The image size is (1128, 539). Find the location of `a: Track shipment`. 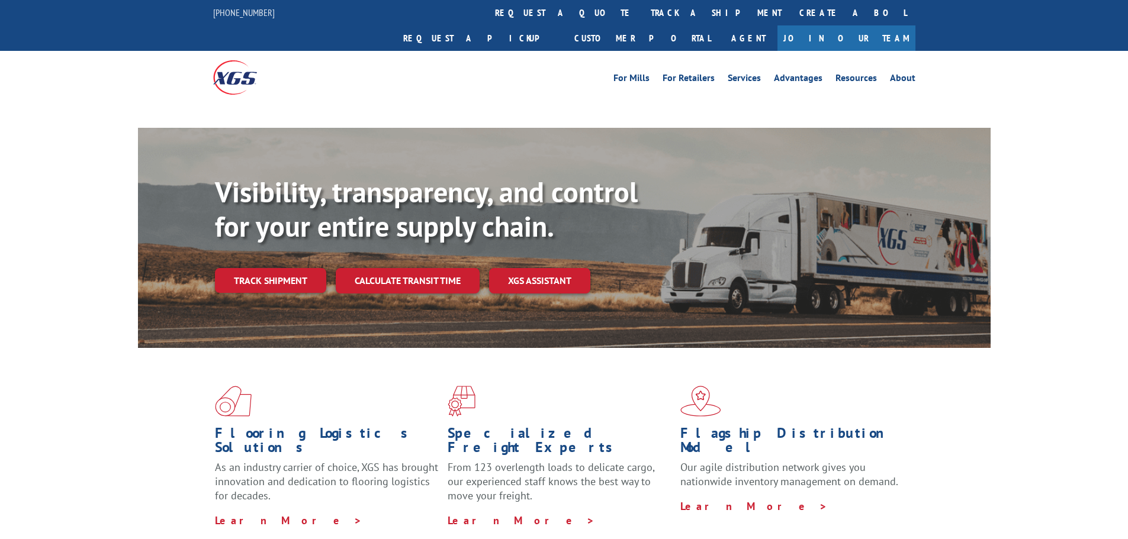

a: Track shipment is located at coordinates (271, 281).